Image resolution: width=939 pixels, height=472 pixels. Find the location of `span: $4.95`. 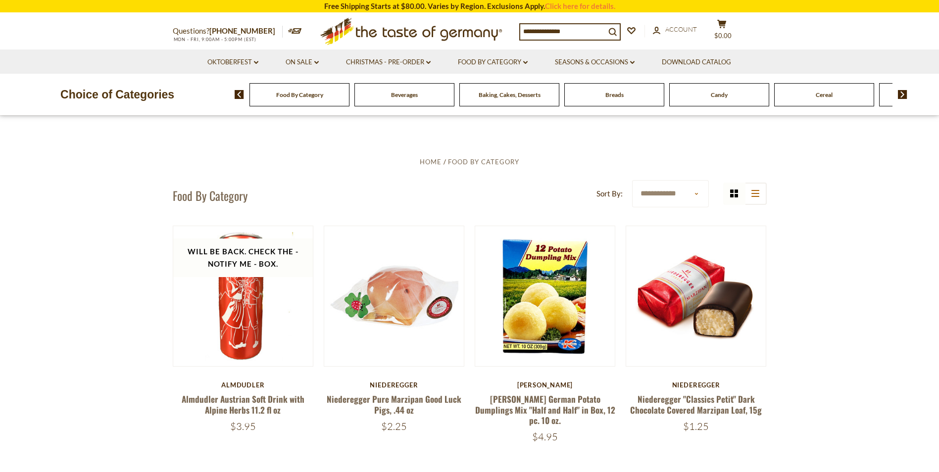

span: $4.95 is located at coordinates (545, 437).